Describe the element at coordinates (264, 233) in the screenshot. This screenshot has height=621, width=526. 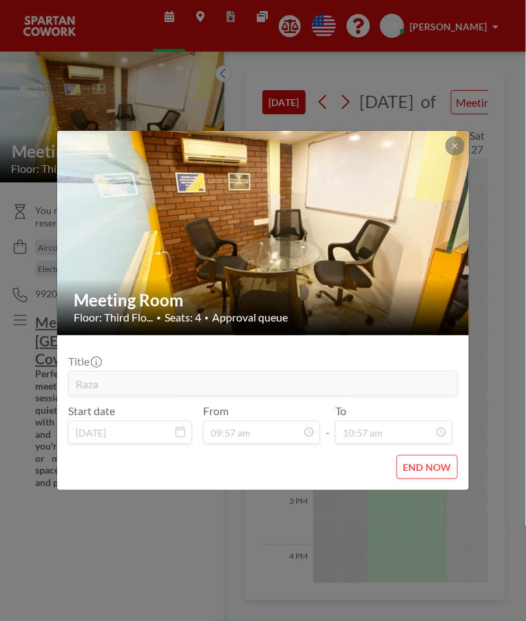
I see `img: 537.jpg` at that location.